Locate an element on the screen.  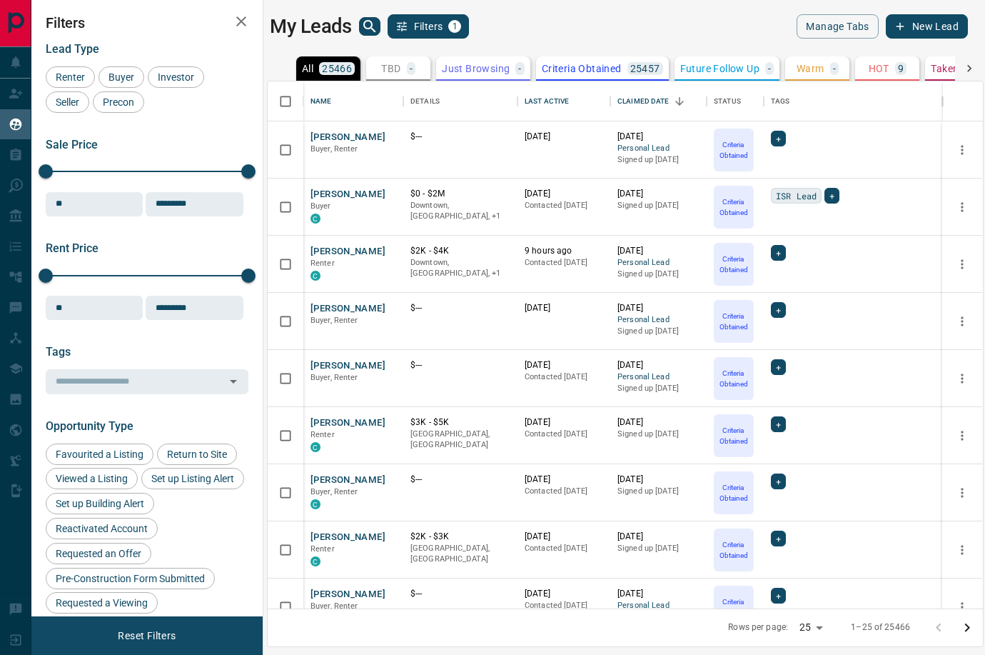
div: Precon is located at coordinates (118, 102).